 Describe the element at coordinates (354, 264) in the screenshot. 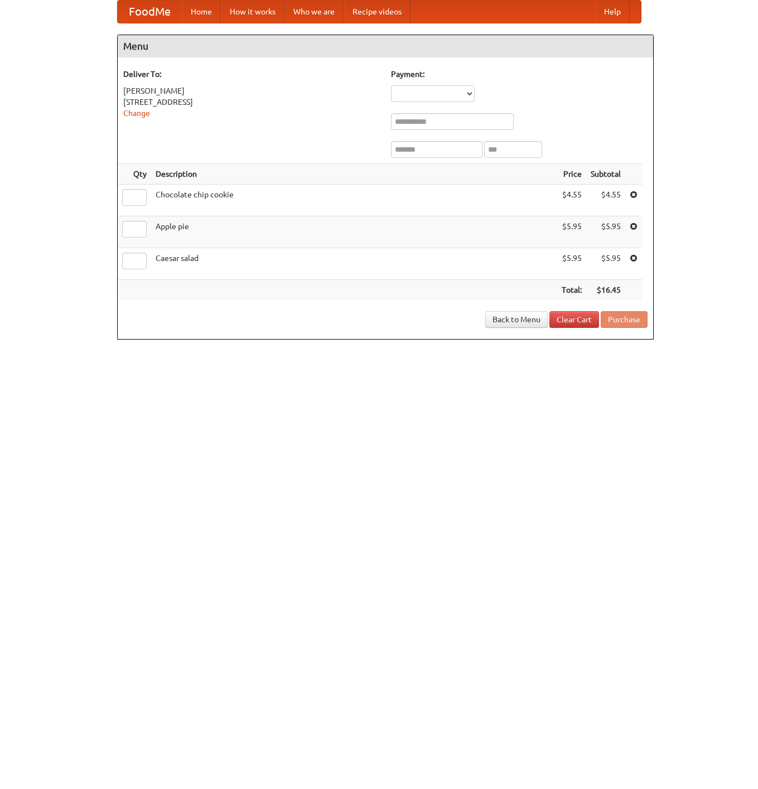

I see `td: Caesar salad` at that location.